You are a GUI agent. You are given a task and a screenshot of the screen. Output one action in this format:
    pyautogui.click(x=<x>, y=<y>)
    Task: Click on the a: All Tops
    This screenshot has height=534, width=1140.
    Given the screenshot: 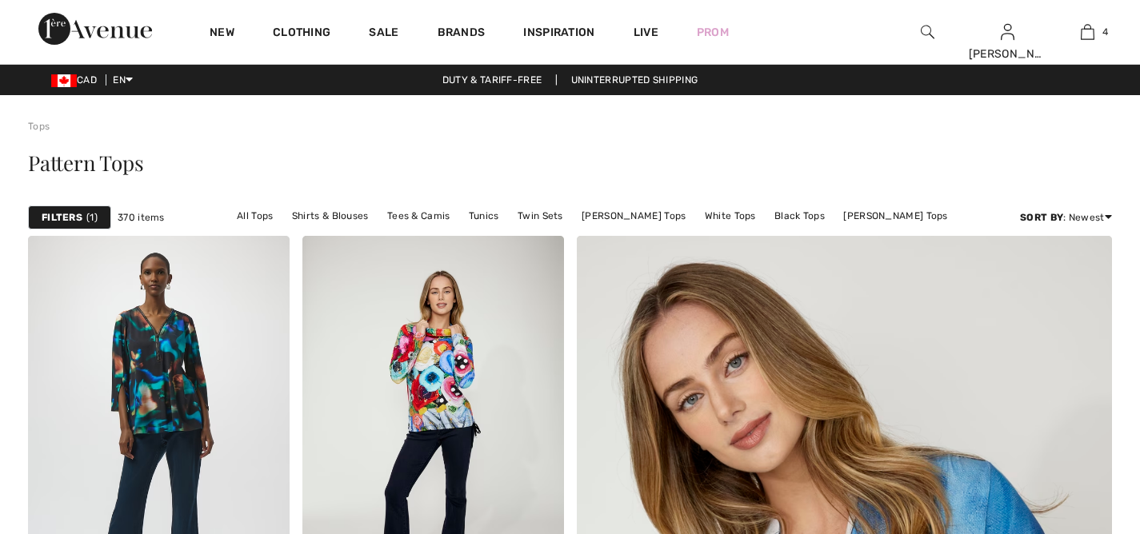 What is the action you would take?
    pyautogui.click(x=254, y=216)
    